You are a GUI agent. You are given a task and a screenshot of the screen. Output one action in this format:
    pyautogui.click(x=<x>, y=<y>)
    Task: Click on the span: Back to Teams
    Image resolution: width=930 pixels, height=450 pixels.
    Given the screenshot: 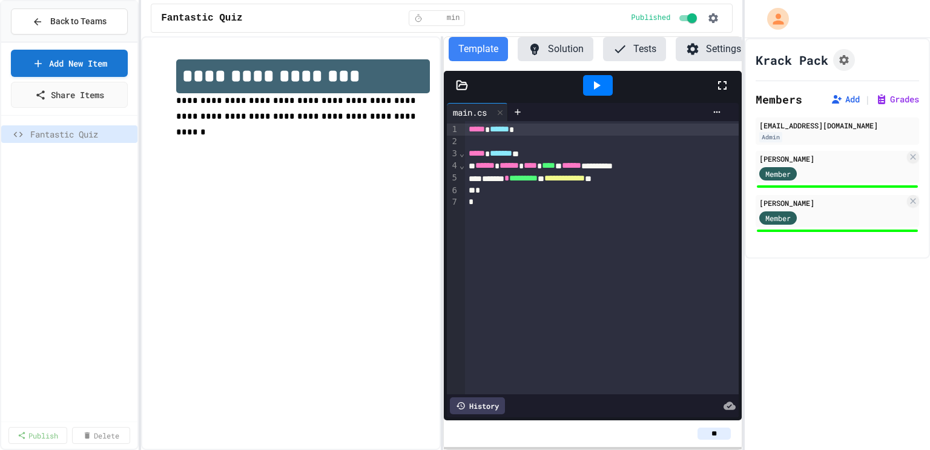 What is the action you would take?
    pyautogui.click(x=78, y=21)
    